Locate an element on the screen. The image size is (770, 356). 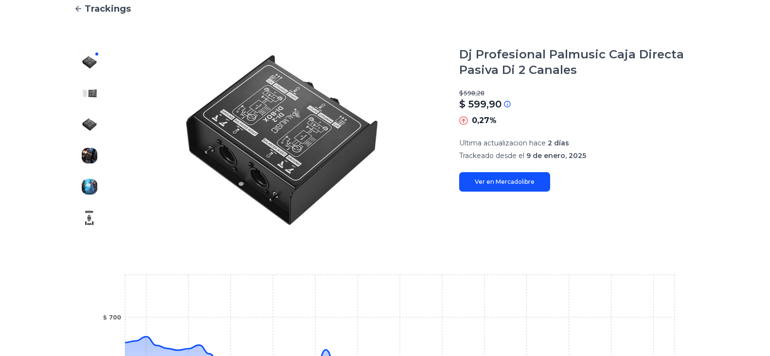
a: Ver en Mercadolibre is located at coordinates (504, 182).